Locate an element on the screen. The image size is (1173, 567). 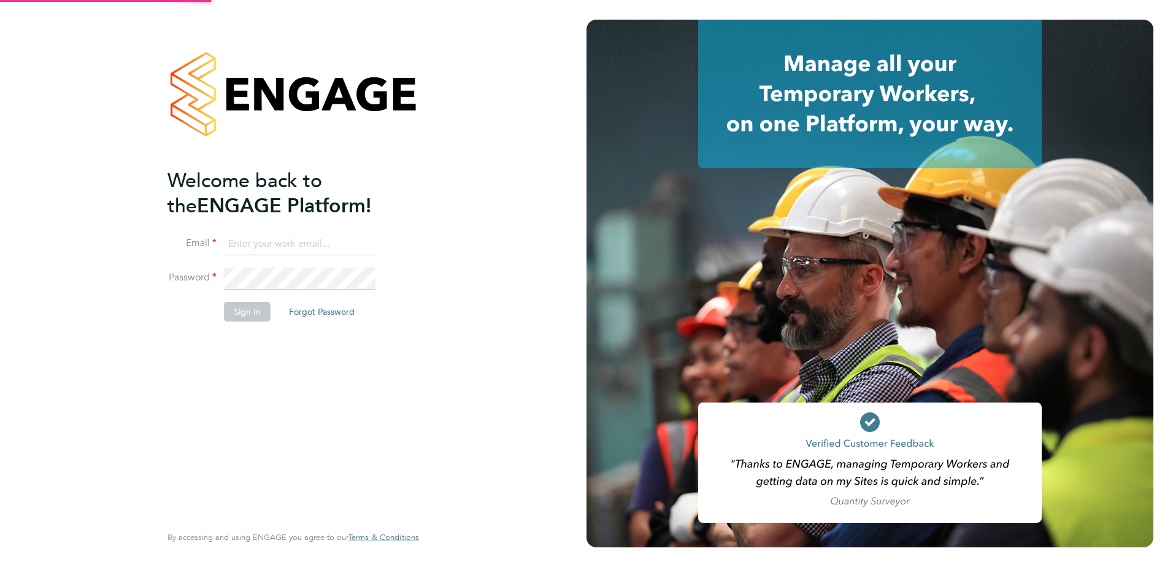
span: Terms & Conditions is located at coordinates (383, 537).